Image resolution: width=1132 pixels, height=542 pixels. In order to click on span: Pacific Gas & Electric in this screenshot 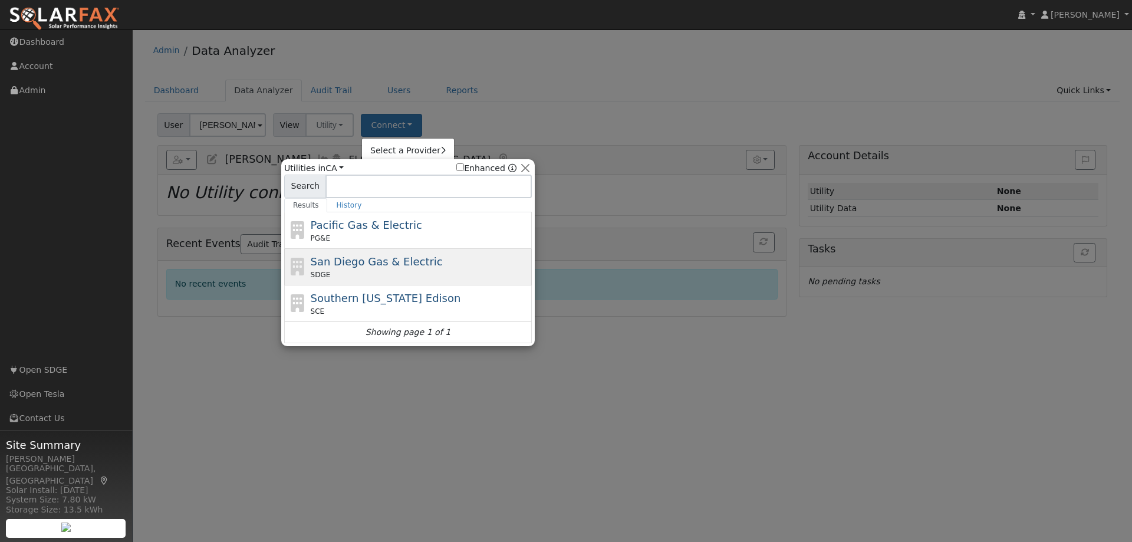, I will do `click(366, 225)`.